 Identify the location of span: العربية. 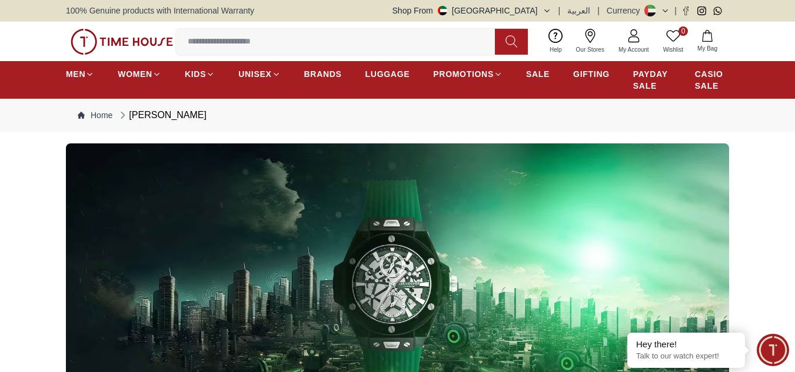
(578, 11).